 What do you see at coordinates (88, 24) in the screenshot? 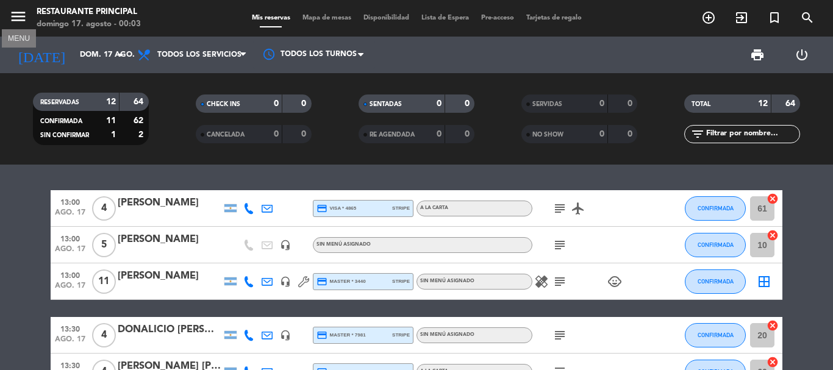
I see `div: domingo 17. agosto - 00:03` at bounding box center [88, 24].